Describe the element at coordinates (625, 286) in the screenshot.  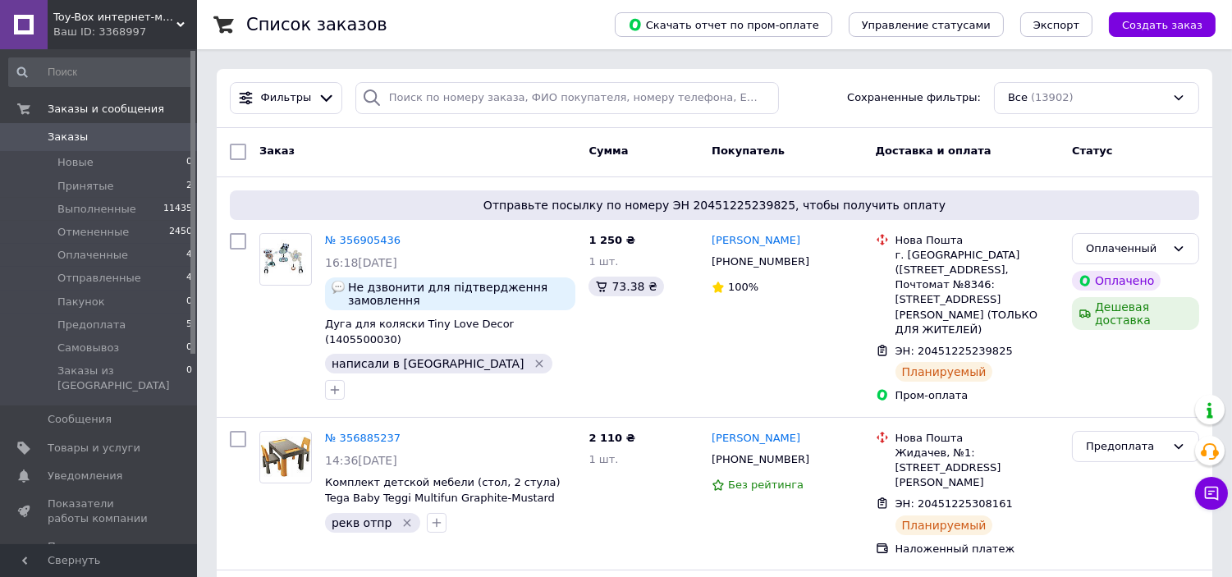
I see `div: 73.38 ₴` at that location.